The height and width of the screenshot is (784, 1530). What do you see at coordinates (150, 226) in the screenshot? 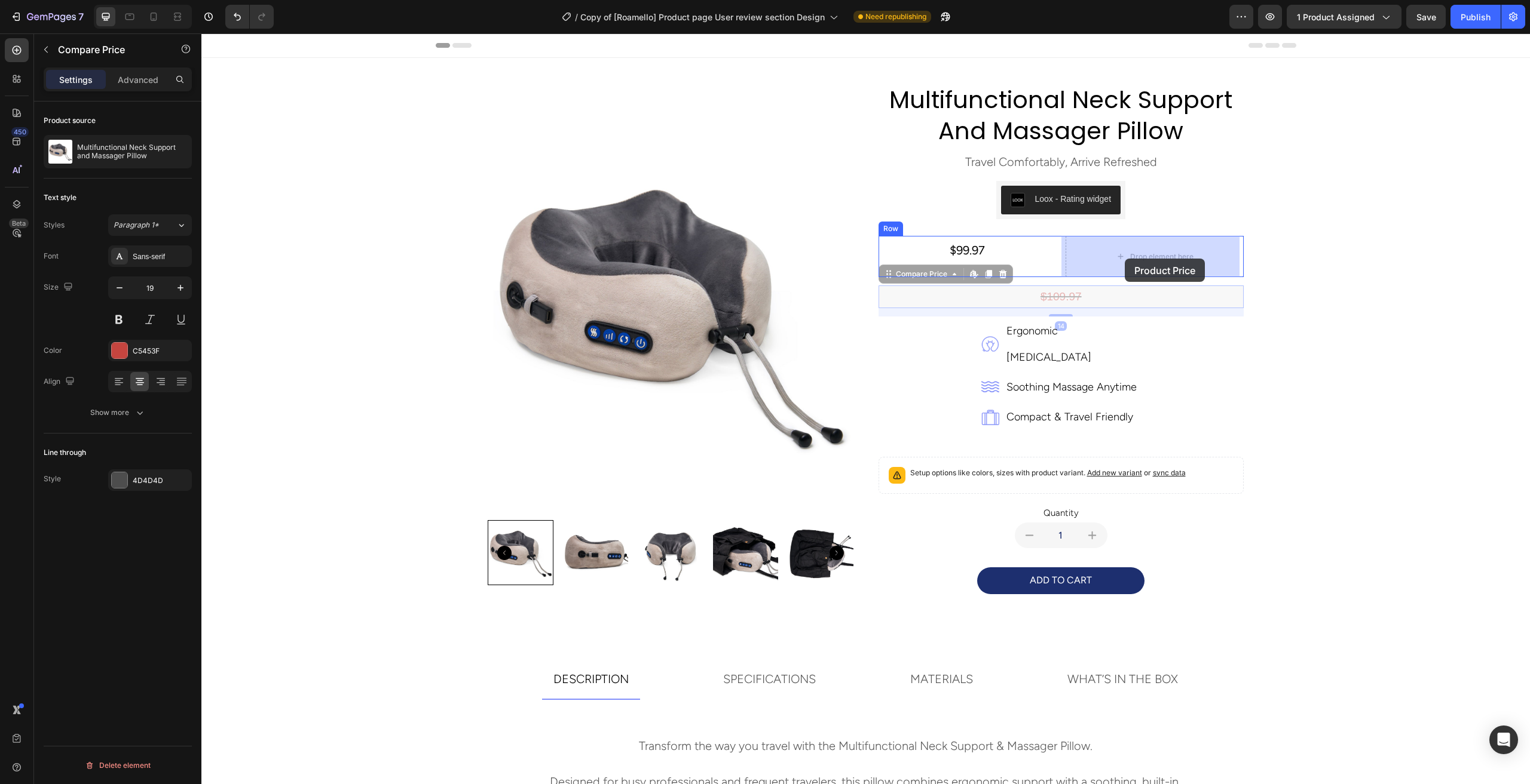
I see `button: Paragraph 1*` at bounding box center [150, 226].